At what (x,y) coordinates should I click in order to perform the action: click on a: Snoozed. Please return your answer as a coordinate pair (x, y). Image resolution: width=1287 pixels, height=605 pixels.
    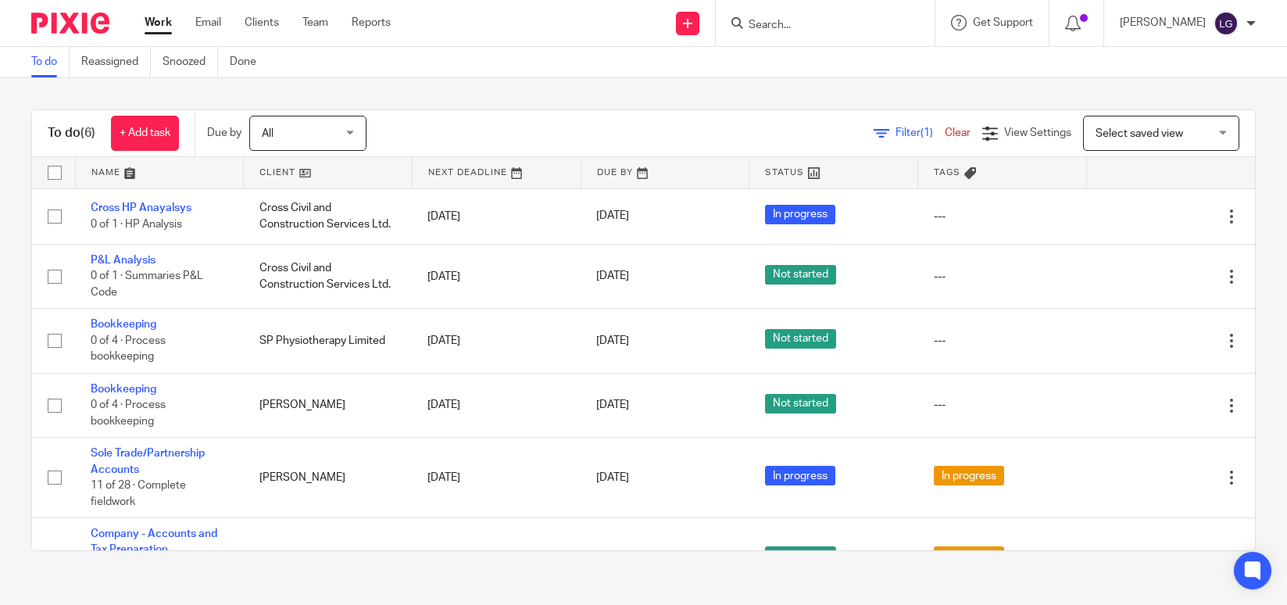
    Looking at the image, I should click on (190, 62).